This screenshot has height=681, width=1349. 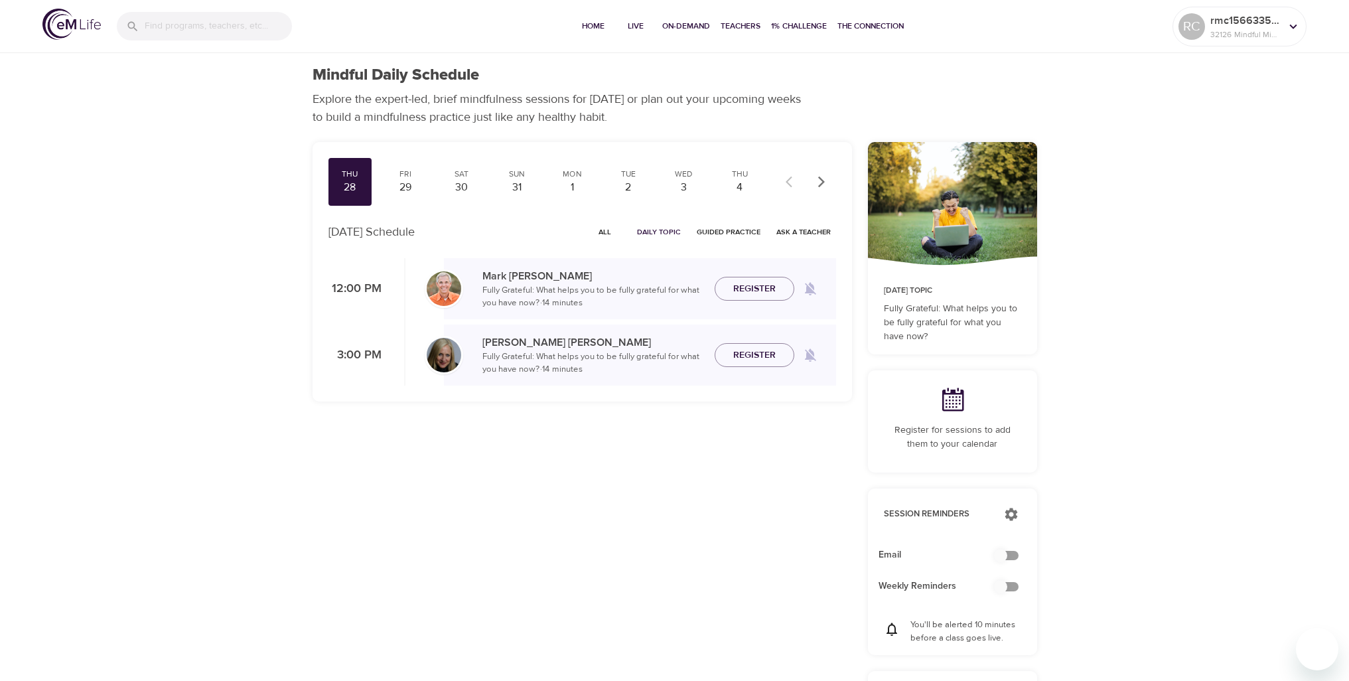 I want to click on span: The Connection, so click(x=871, y=26).